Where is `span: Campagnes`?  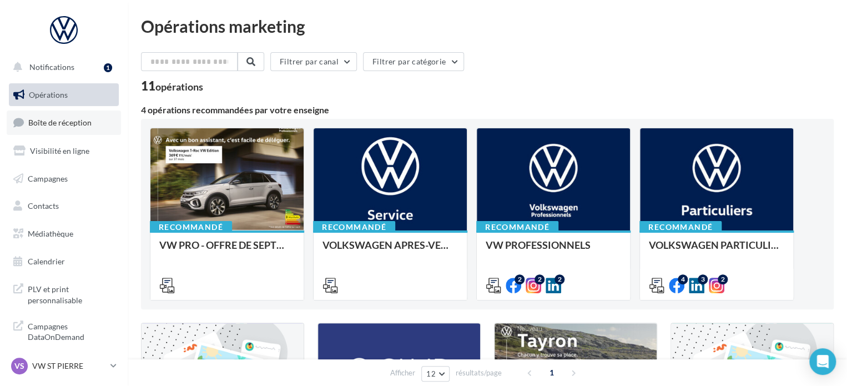
span: Campagnes is located at coordinates (48, 178).